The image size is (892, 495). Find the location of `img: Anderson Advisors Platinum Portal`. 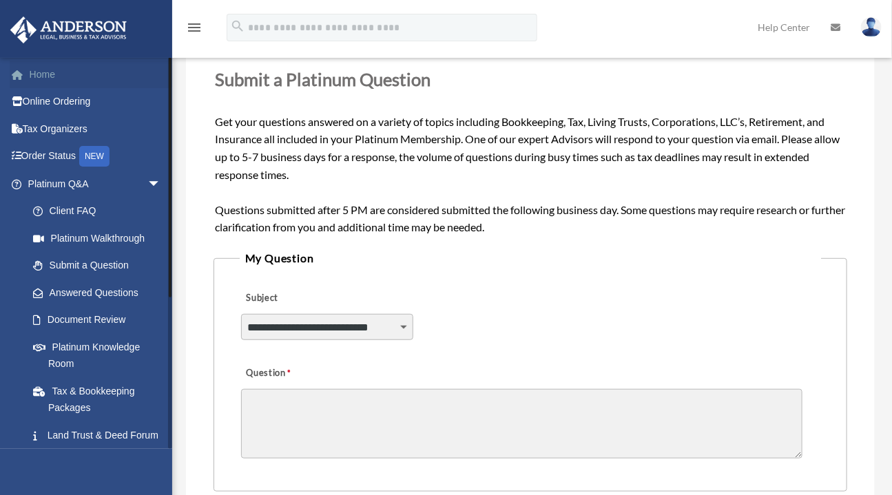

img: Anderson Advisors Platinum Portal is located at coordinates (68, 30).